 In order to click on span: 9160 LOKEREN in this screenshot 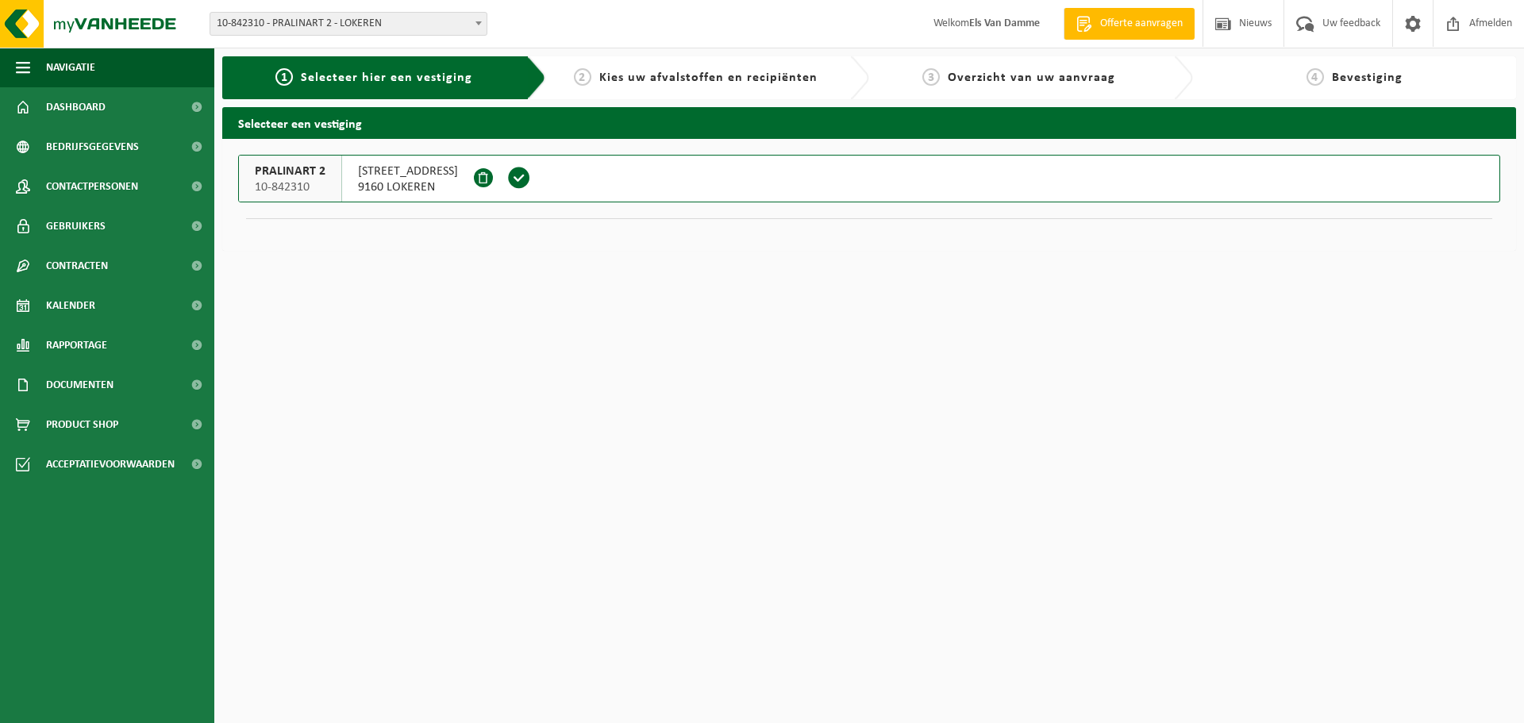, I will do `click(408, 187)`.